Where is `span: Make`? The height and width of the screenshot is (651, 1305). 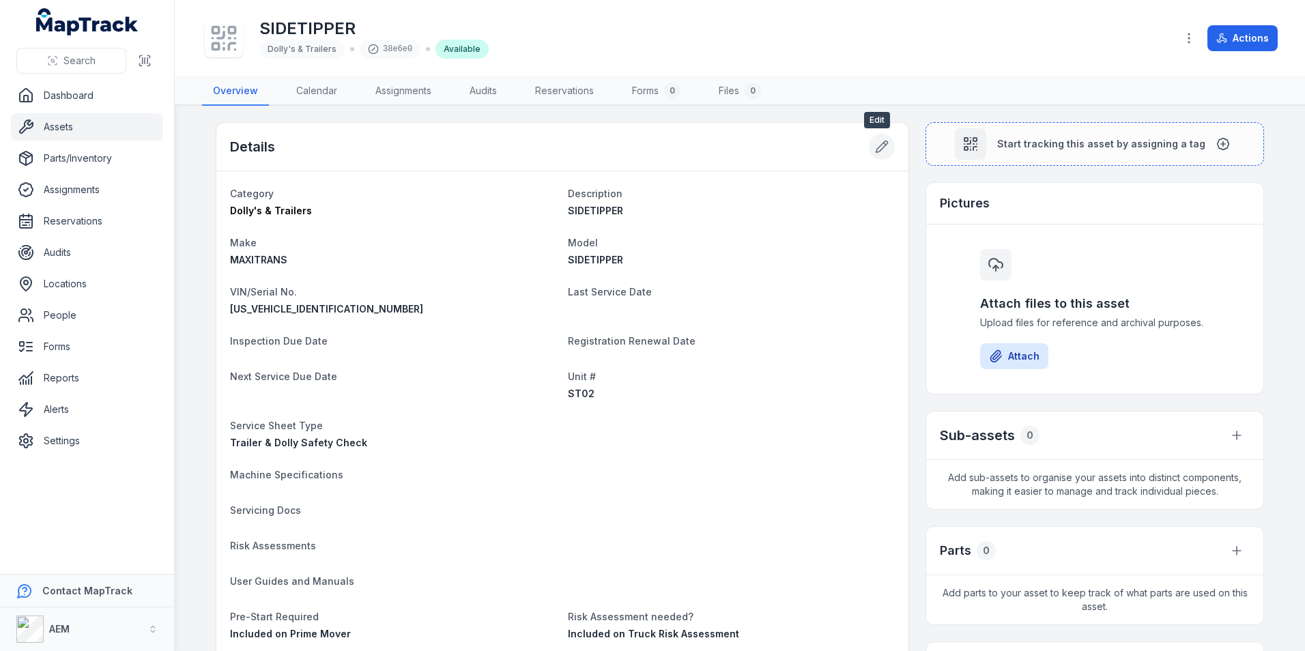 span: Make is located at coordinates (243, 242).